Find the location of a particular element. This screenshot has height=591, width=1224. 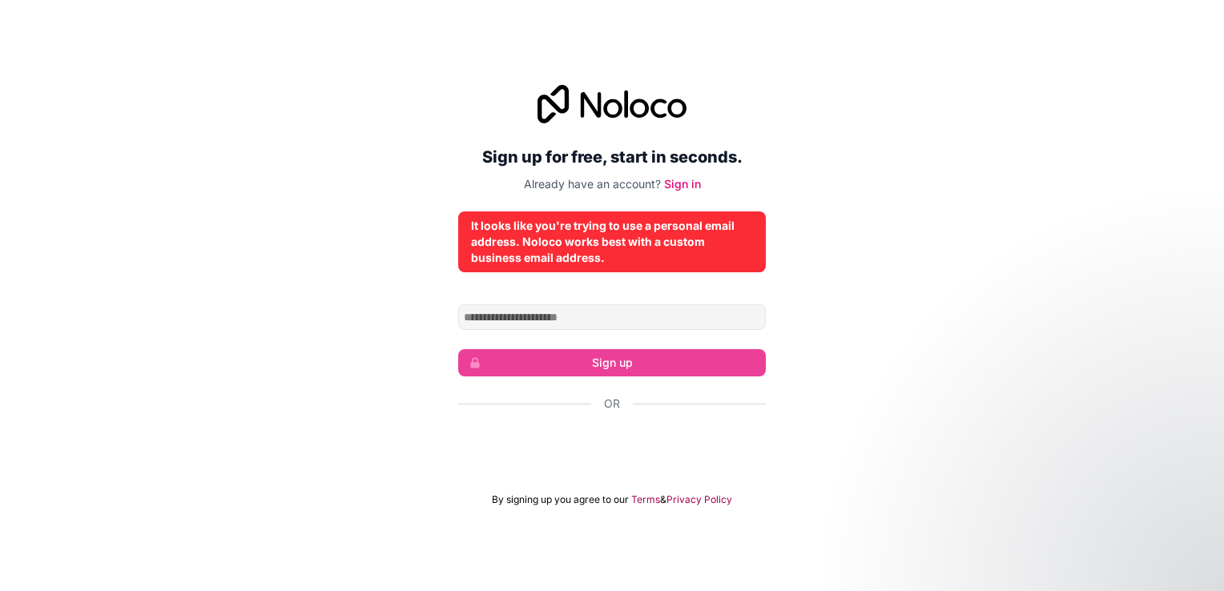

span: Already have an account? is located at coordinates (592, 183).